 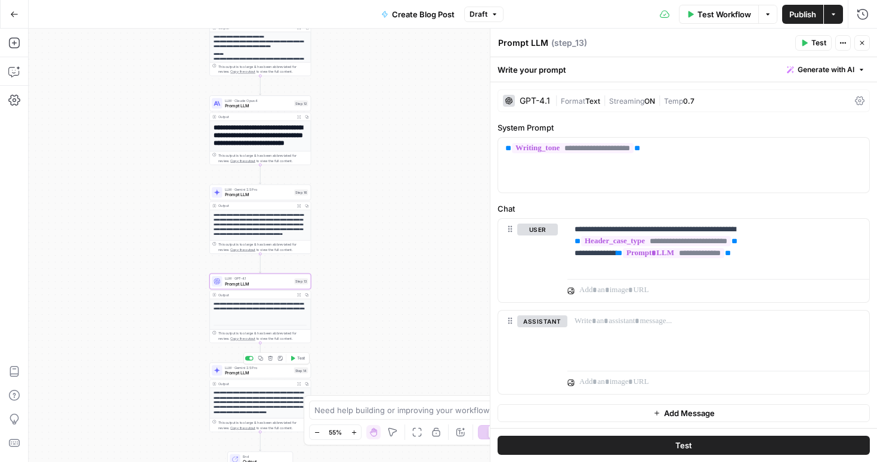 What do you see at coordinates (478, 14) in the screenshot?
I see `span: Draft` at bounding box center [478, 14].